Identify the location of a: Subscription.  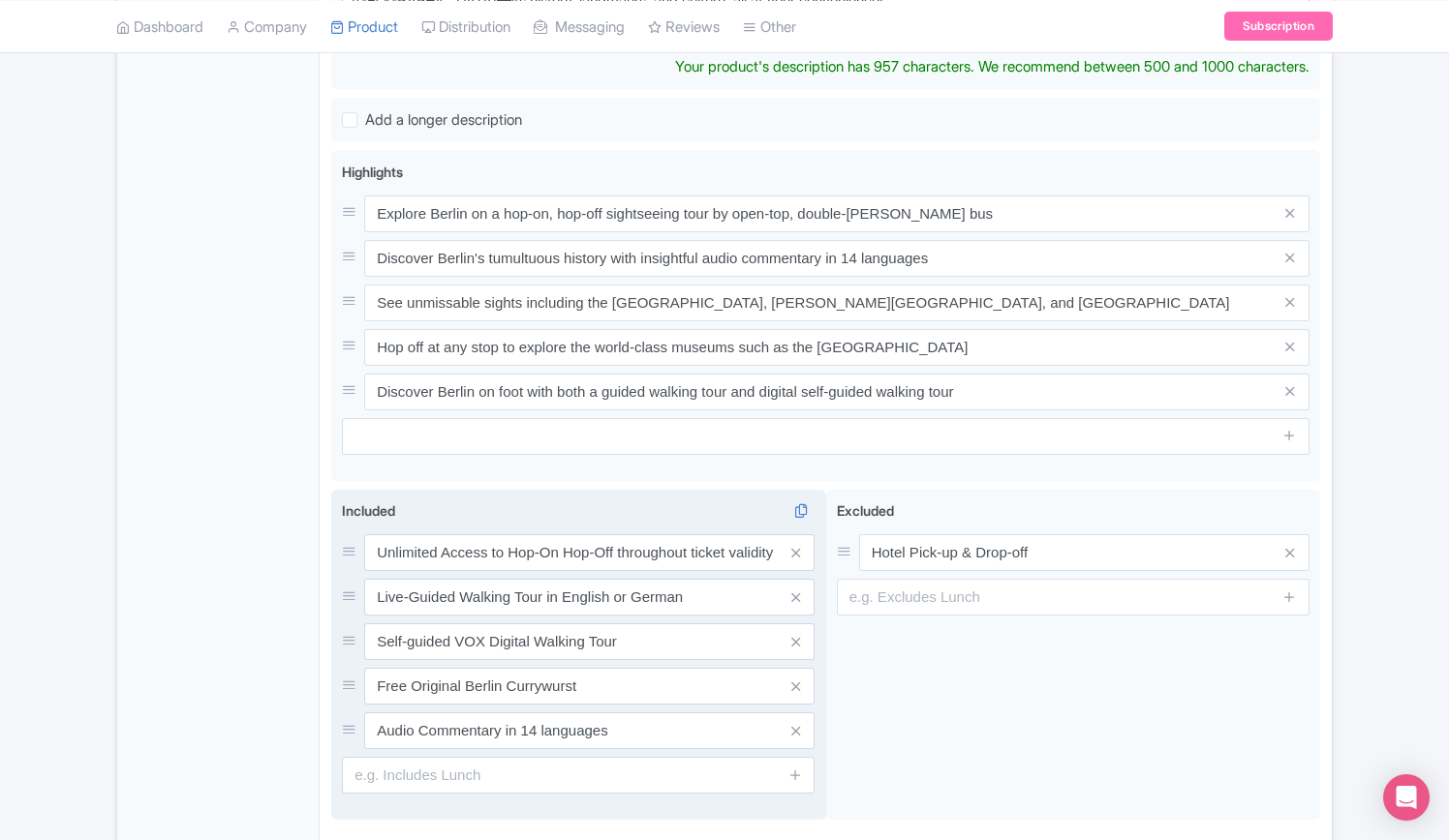
(1279, 26).